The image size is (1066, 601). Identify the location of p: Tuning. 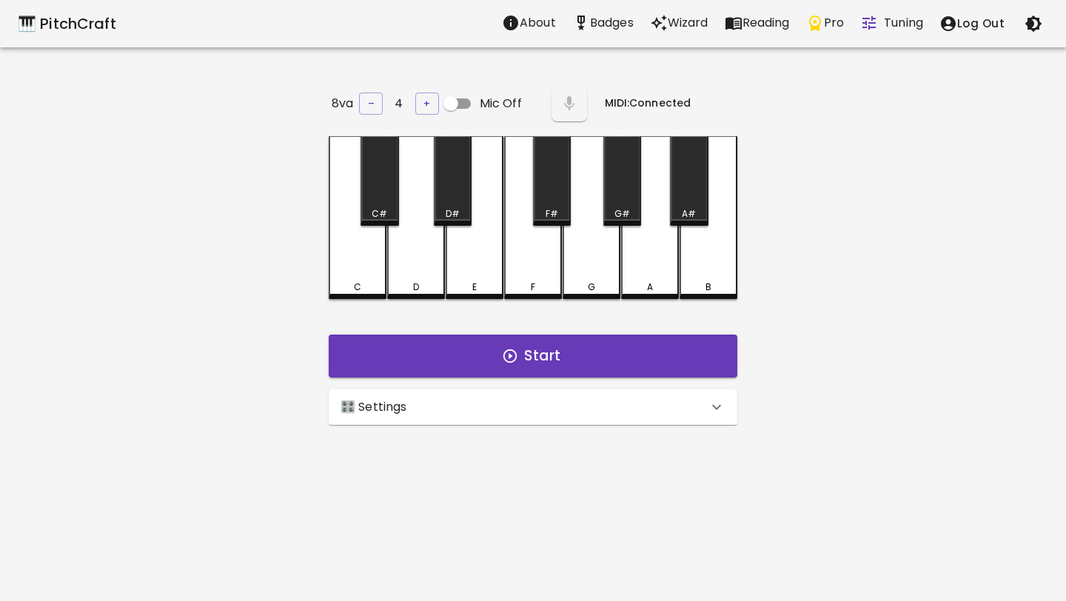
(903, 23).